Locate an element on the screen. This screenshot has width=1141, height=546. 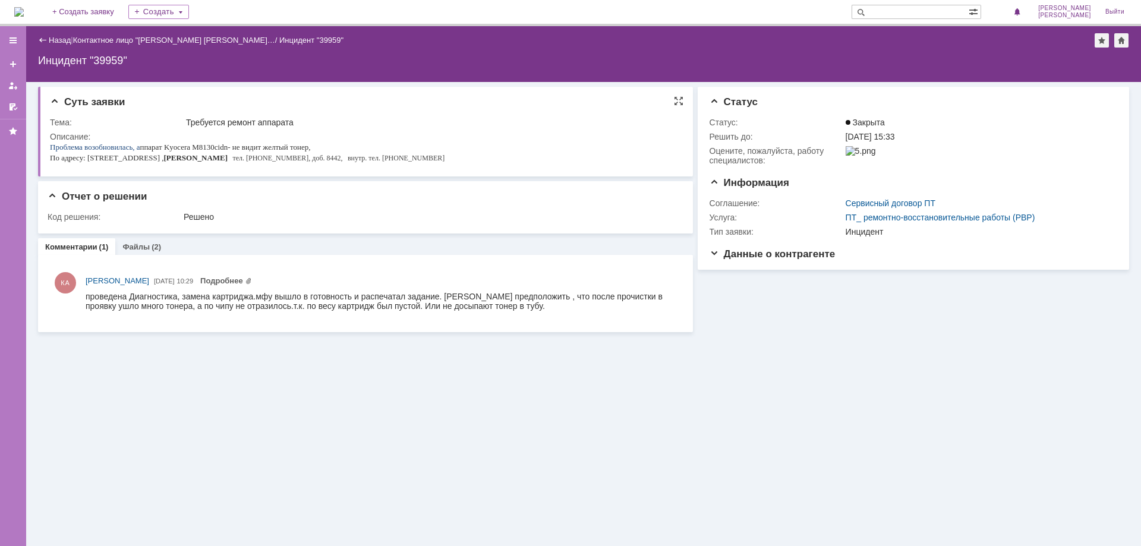
a: Создать заявку is located at coordinates (13, 64).